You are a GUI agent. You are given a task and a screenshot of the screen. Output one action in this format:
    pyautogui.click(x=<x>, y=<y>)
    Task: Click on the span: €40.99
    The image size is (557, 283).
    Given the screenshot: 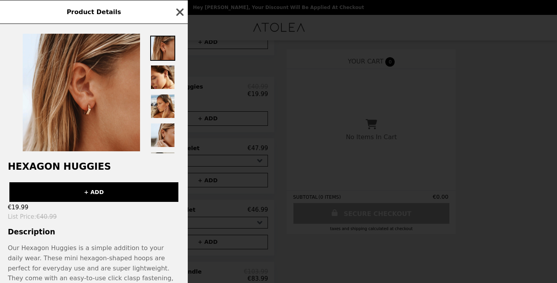 What is the action you would take?
    pyautogui.click(x=47, y=216)
    